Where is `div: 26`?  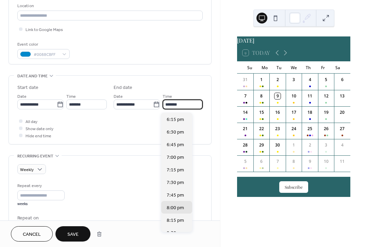
div: 26 is located at coordinates (326, 129).